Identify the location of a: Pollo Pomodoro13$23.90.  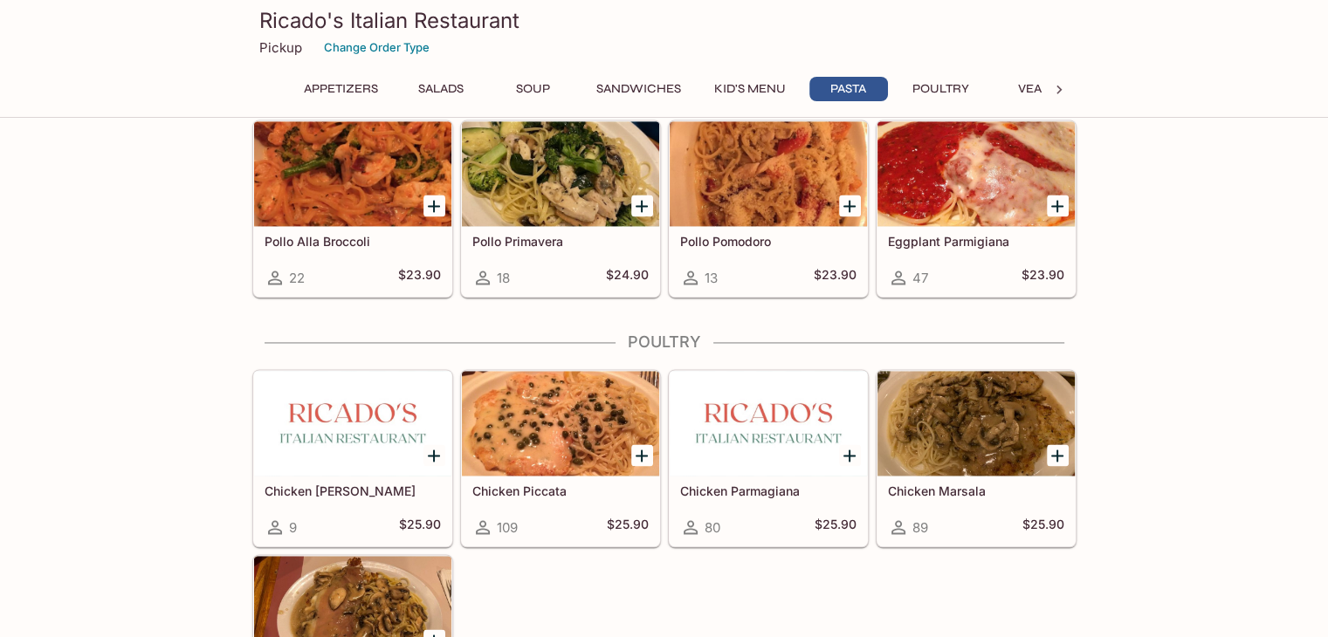
(768, 209).